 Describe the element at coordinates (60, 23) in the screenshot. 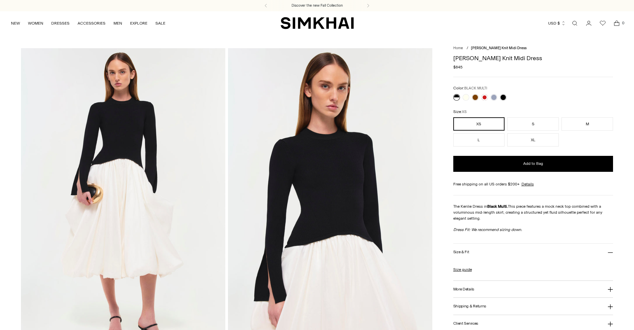

I see `a: DRESSES` at that location.